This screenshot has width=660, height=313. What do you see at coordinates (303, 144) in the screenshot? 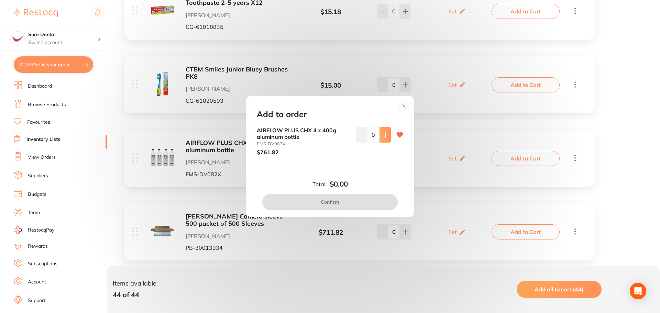
I see `small: EMS-DV082X` at bounding box center [303, 144].